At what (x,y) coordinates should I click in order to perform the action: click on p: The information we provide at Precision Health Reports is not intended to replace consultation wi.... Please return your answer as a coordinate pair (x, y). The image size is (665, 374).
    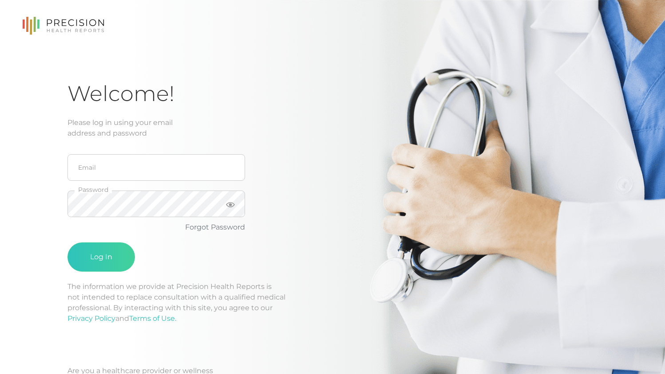
    Looking at the image, I should click on (332, 303).